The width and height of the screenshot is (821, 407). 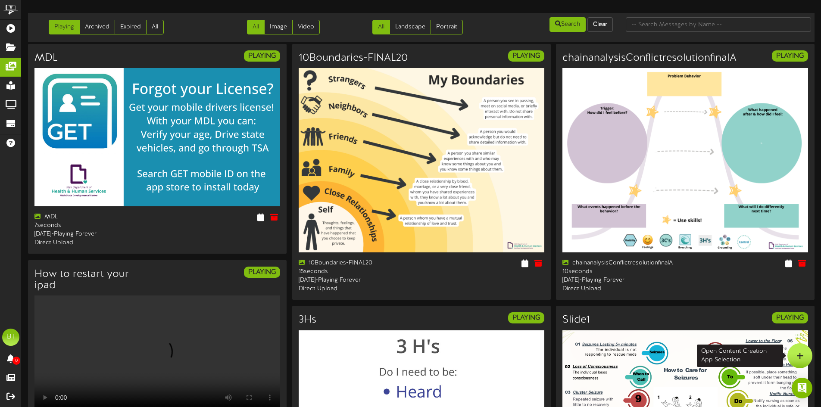 What do you see at coordinates (64, 27) in the screenshot?
I see `a: Playing` at bounding box center [64, 27].